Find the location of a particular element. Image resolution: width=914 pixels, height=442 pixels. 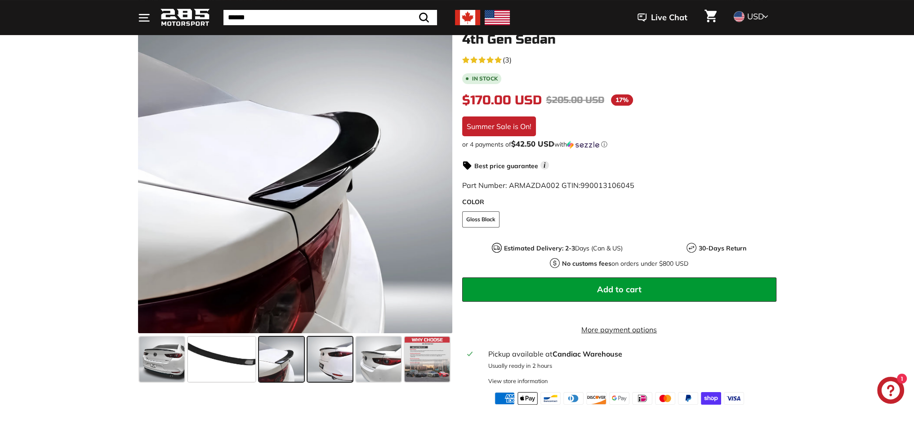

div: View store information is located at coordinates (517, 381).